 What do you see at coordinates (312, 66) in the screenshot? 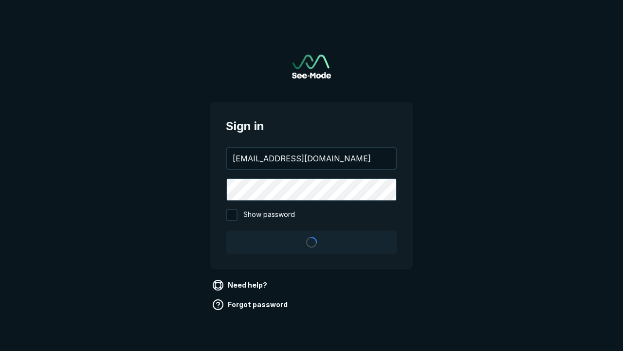
I see `img: See-Mode Logo` at bounding box center [312, 66].